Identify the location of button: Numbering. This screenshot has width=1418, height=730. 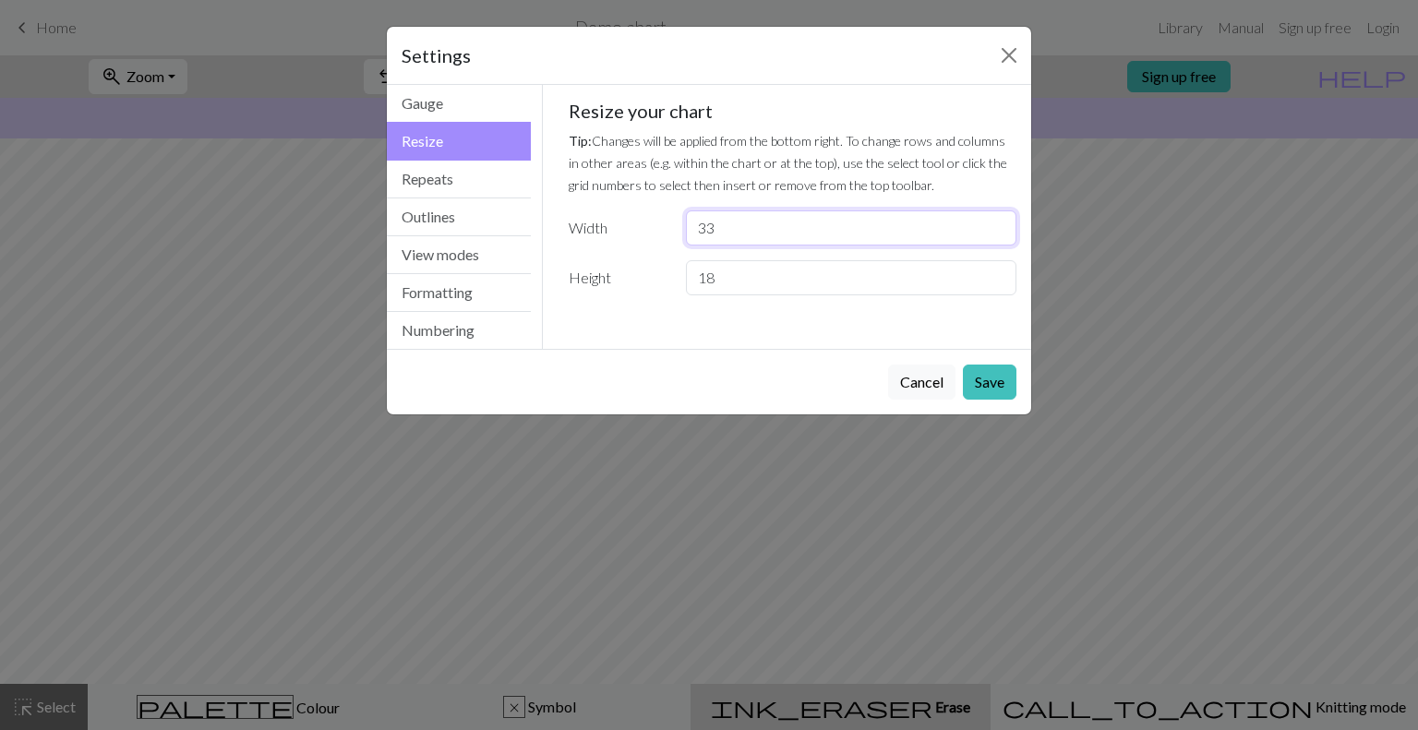
(459, 330).